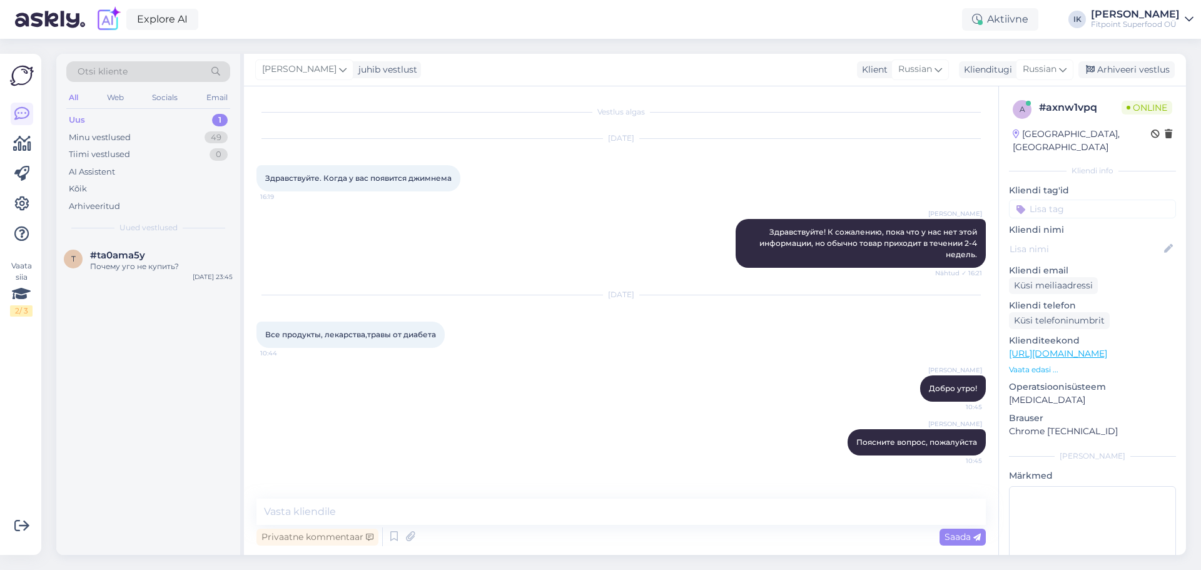  What do you see at coordinates (73, 98) in the screenshot?
I see `div: All` at bounding box center [73, 98].